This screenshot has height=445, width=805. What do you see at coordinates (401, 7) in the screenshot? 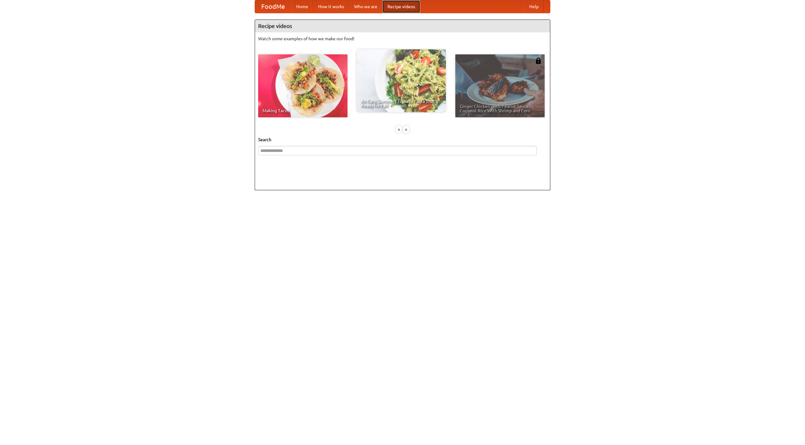
I see `a: Recipe videos` at bounding box center [401, 7].